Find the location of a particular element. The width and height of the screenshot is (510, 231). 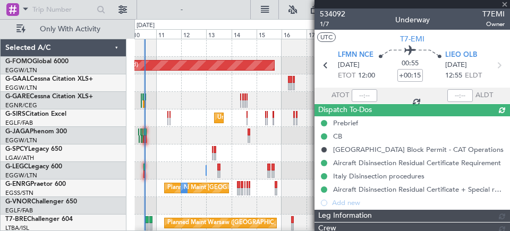

a: G-ENRGPraetor 600 is located at coordinates (36, 184).